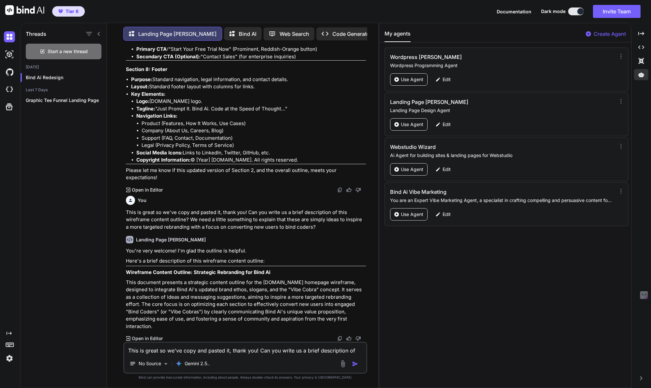 This screenshot has width=651, height=388. Describe the element at coordinates (152, 49) in the screenshot. I see `strong: Primary CTA:` at that location.